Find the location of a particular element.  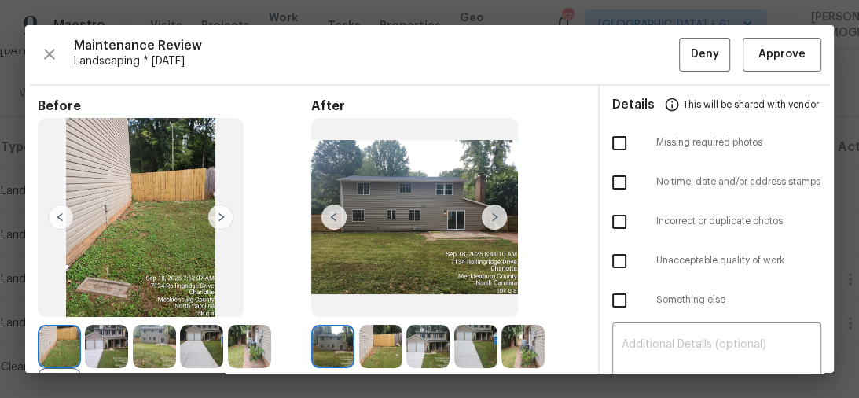

span: Details is located at coordinates (633, 104).